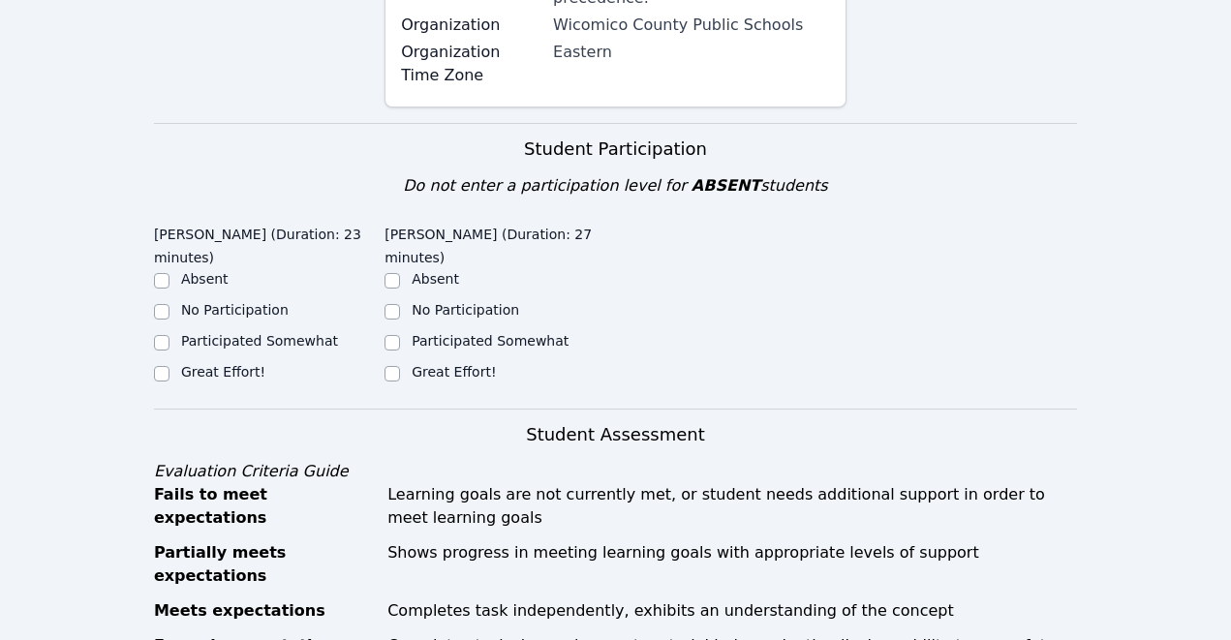 Image resolution: width=1231 pixels, height=640 pixels. I want to click on div: Completes task independently, exhibits an understanding of the concept, so click(732, 611).